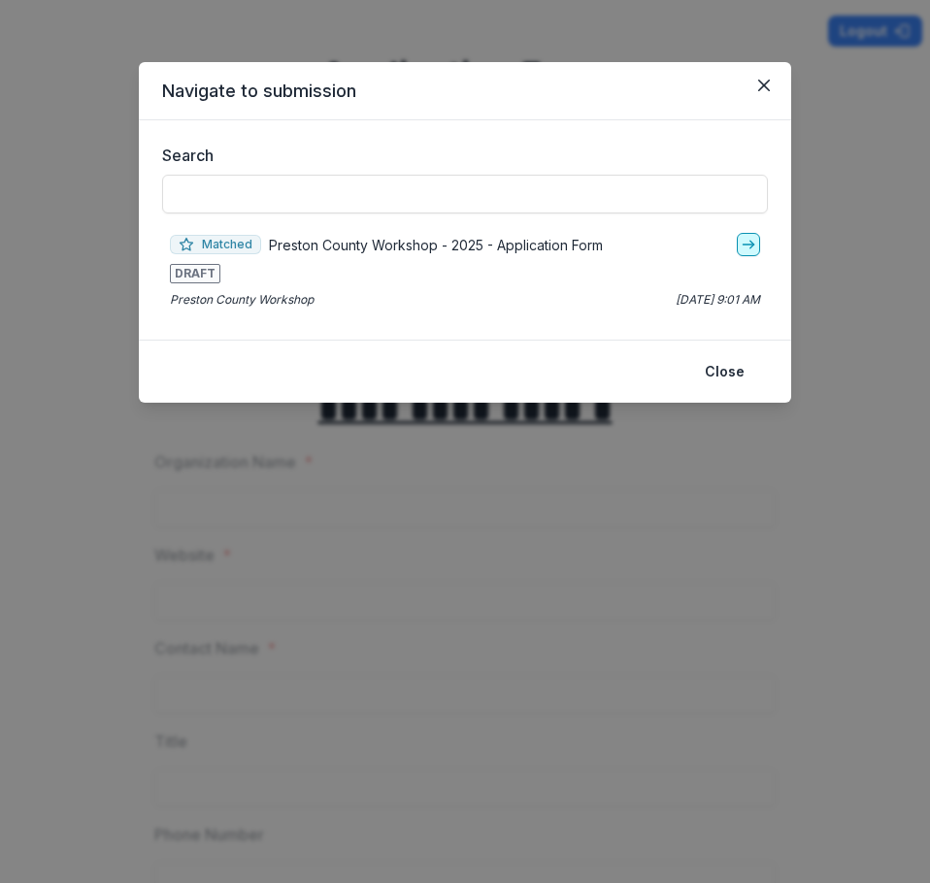  I want to click on a: go-to, so click(748, 245).